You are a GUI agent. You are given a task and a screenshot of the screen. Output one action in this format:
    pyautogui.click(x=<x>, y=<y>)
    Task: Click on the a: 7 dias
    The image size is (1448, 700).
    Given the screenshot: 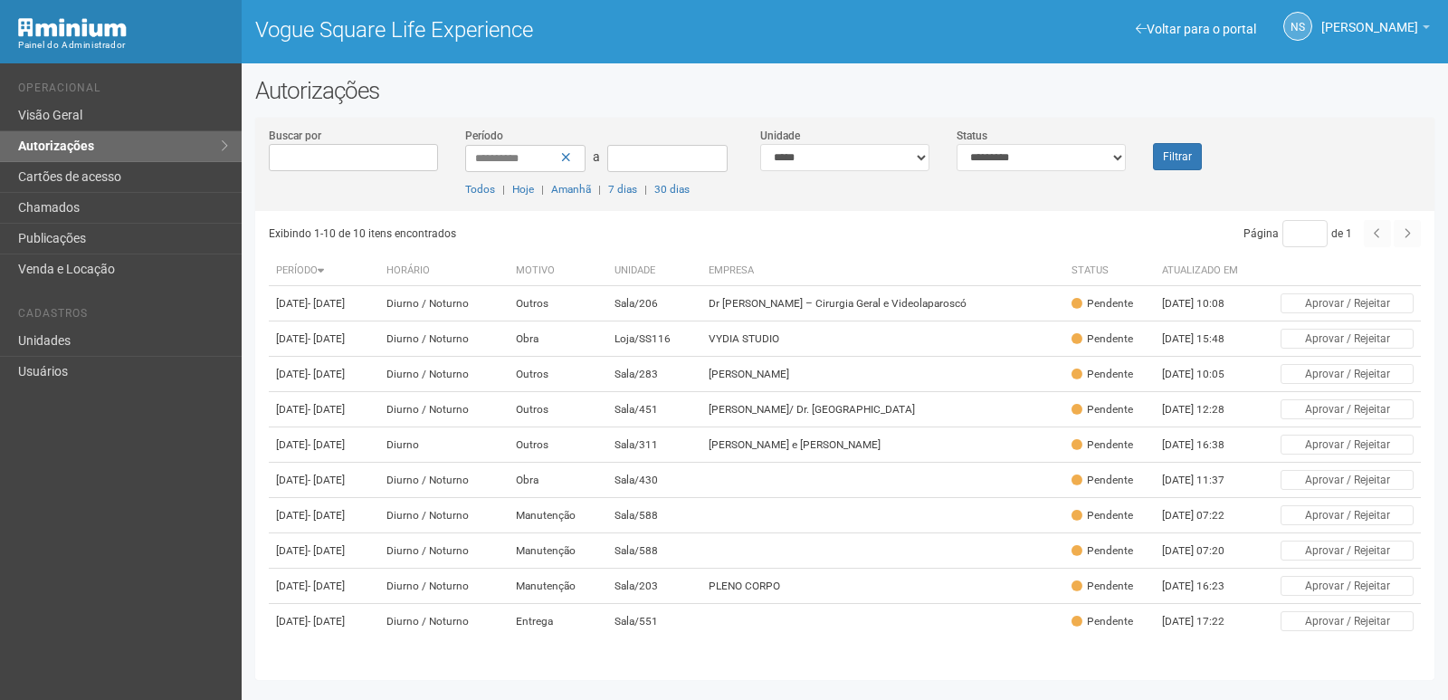 What is the action you would take?
    pyautogui.click(x=623, y=189)
    